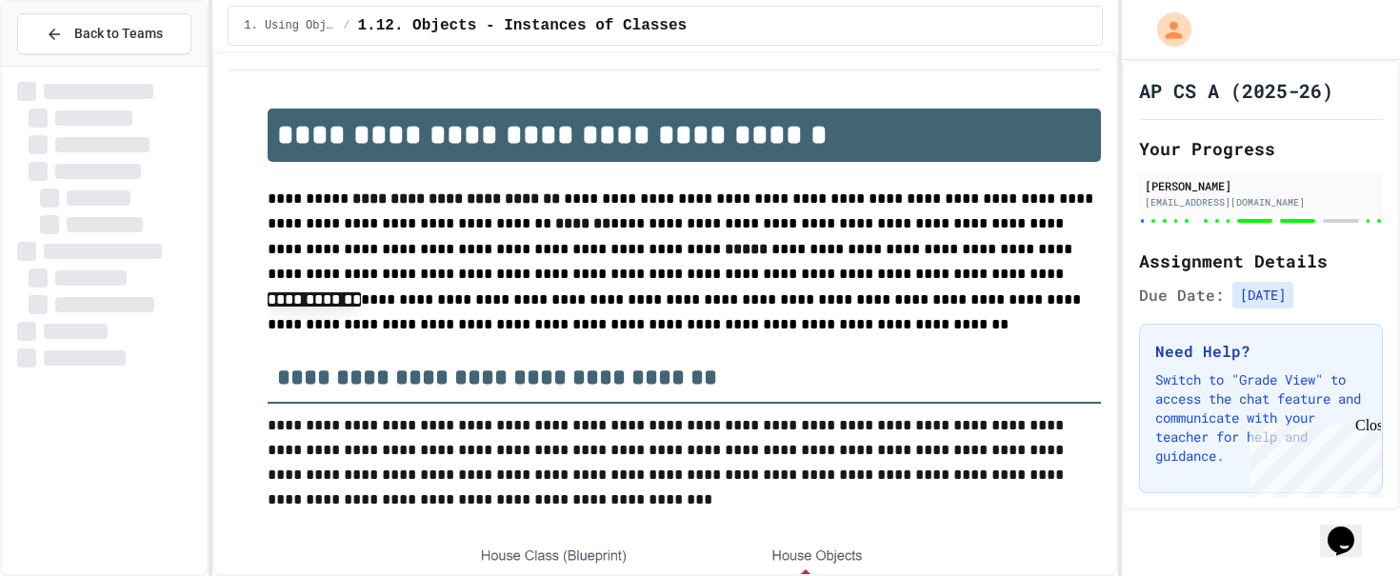 This screenshot has width=1400, height=576. I want to click on h2: Assignment Details, so click(1261, 261).